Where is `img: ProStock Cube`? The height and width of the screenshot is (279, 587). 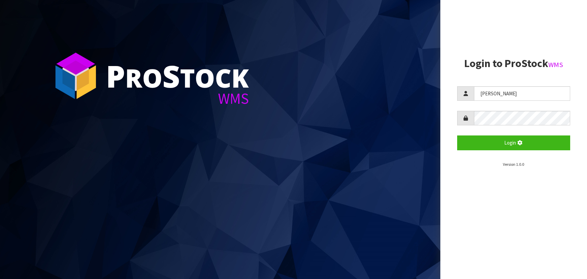
img: ProStock Cube is located at coordinates (76, 76).